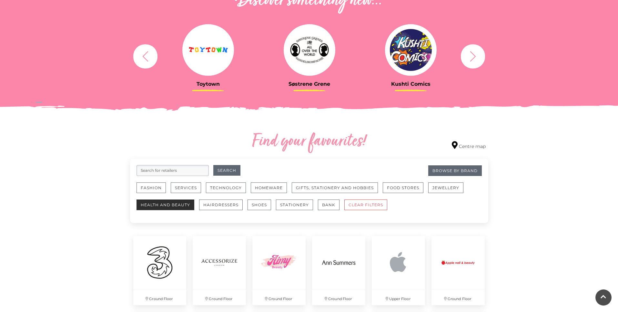 Image resolution: width=618 pixels, height=312 pixels. Describe the element at coordinates (154, 191) in the screenshot. I see `a: Fashion` at that location.